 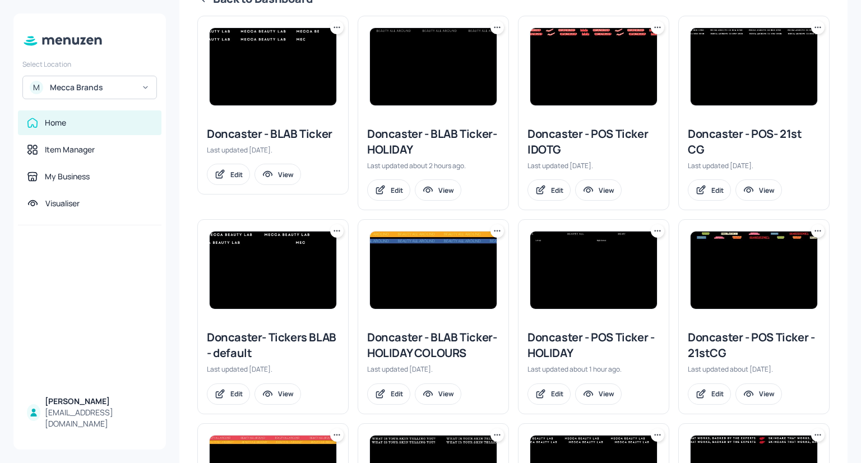 I want to click on img: 2025-10-08-1759886477780m4ss71wpu6e.jpeg, so click(x=434, y=67).